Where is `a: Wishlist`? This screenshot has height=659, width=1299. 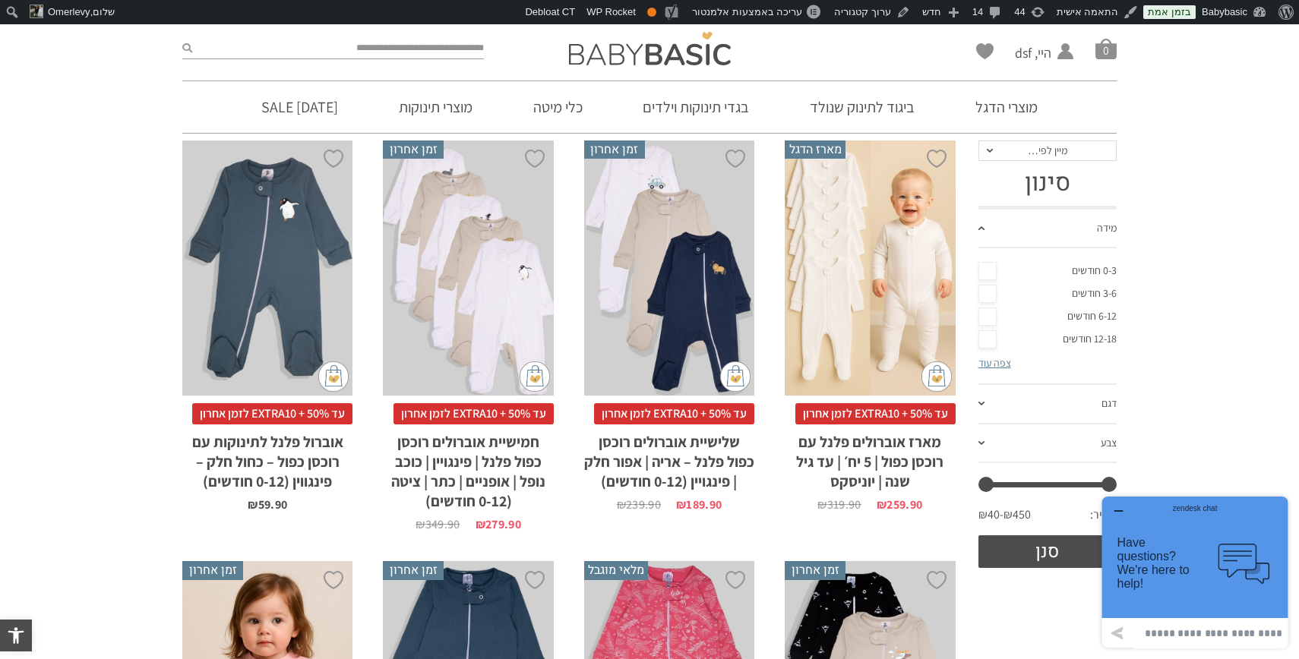
a: Wishlist is located at coordinates (985, 51).